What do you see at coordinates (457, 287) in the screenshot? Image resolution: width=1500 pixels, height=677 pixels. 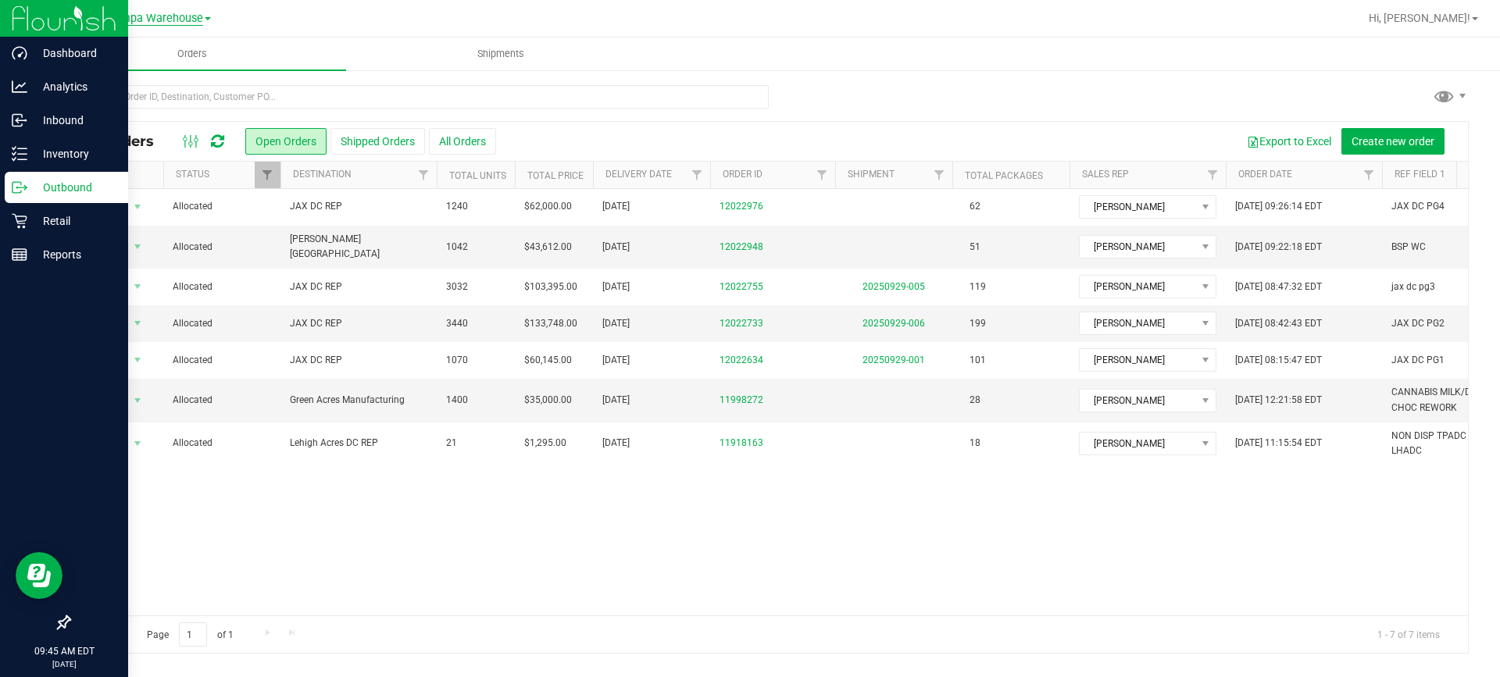 I see `span: 3032` at bounding box center [457, 287].